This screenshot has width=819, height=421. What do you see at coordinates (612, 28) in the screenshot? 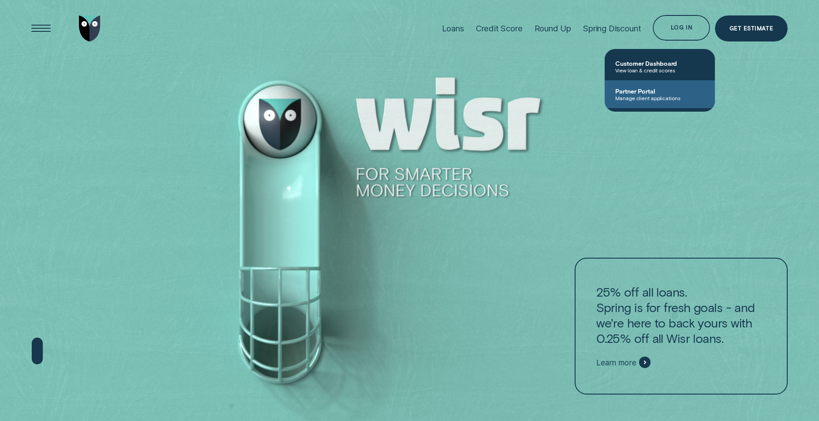
I see `div: Spring Discount` at bounding box center [612, 28].